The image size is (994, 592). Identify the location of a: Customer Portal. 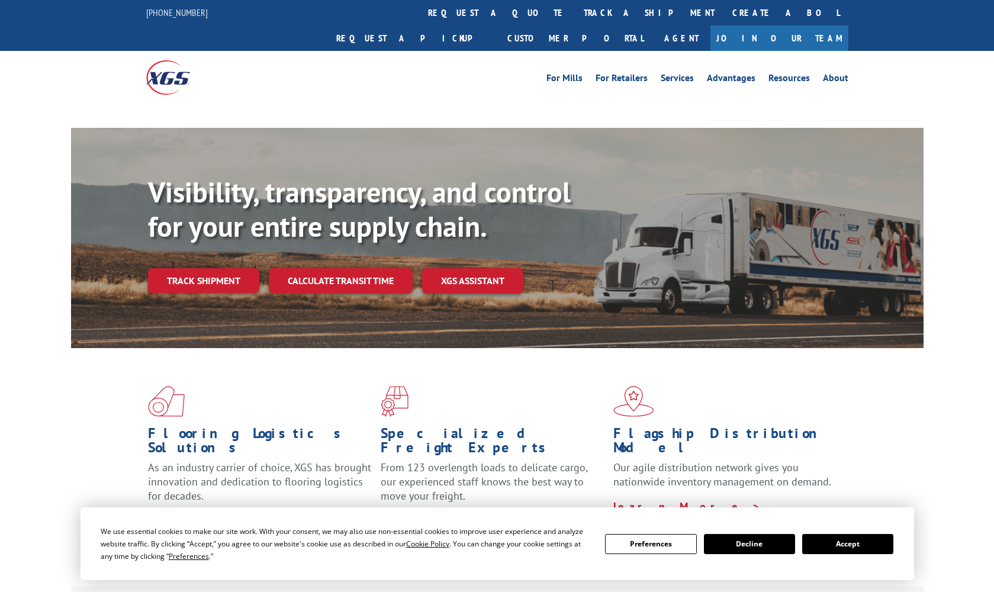
(576, 38).